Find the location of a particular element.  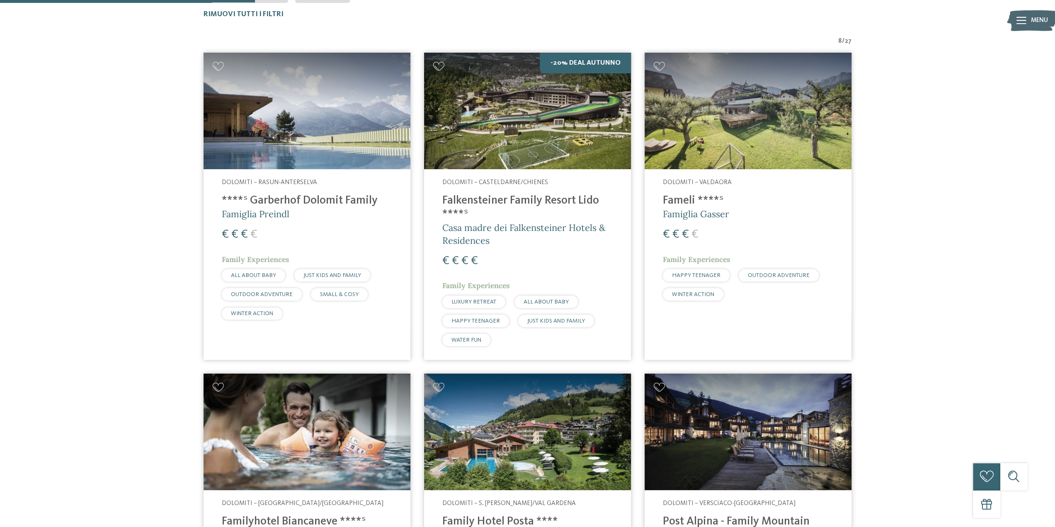

span: WATER FUN is located at coordinates (466, 340).